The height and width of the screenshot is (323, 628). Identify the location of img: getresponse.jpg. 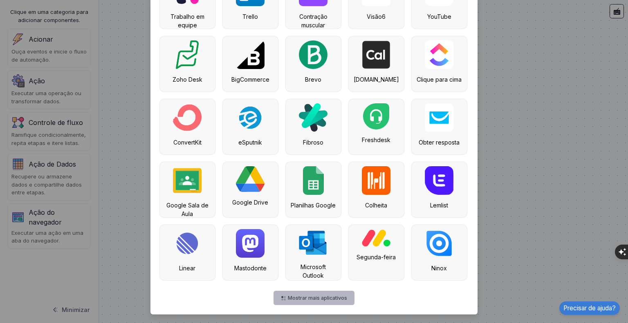
(439, 118).